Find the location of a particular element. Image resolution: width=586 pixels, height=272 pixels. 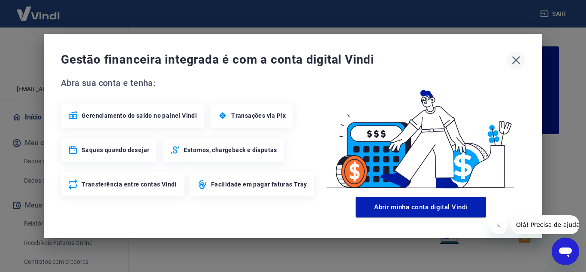

span: Abra sua conta e tenha: is located at coordinates (189, 83).